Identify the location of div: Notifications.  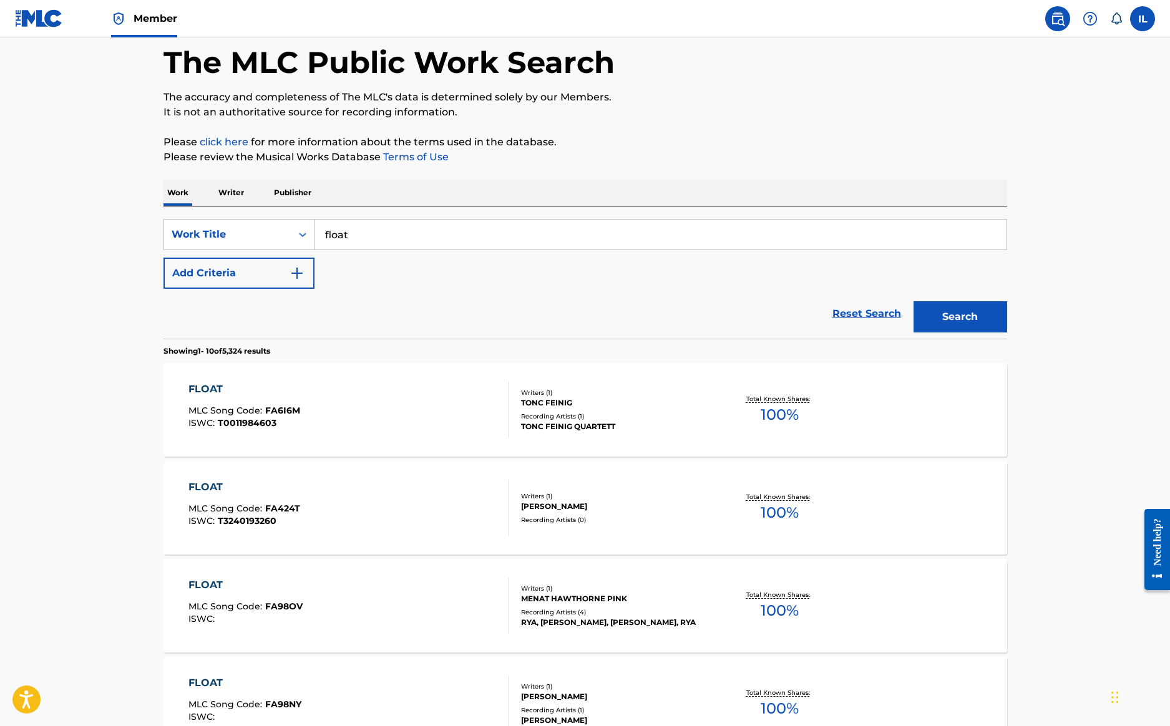
(1117, 19).